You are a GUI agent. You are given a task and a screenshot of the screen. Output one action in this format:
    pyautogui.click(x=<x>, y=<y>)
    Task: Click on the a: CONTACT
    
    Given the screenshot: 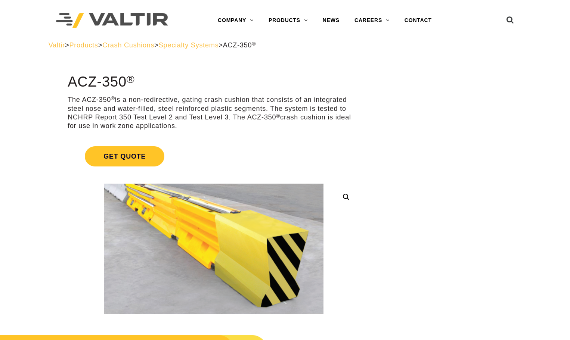 What is the action you would take?
    pyautogui.click(x=418, y=21)
    